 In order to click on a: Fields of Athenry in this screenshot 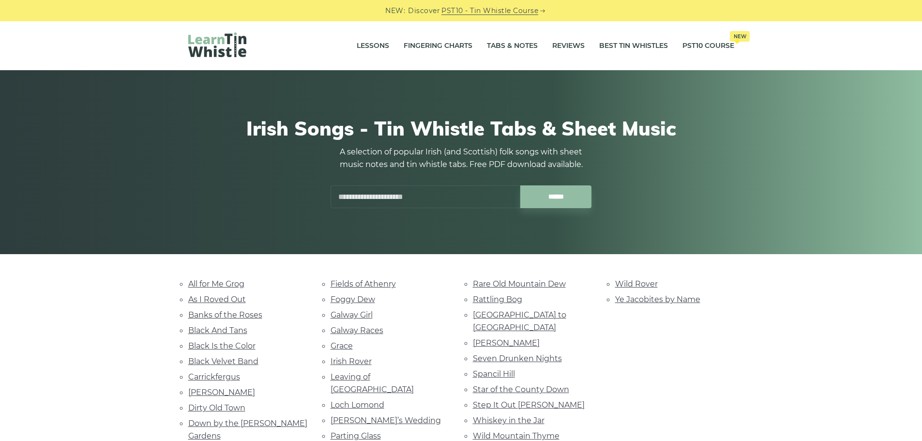, I will do `click(363, 284)`.